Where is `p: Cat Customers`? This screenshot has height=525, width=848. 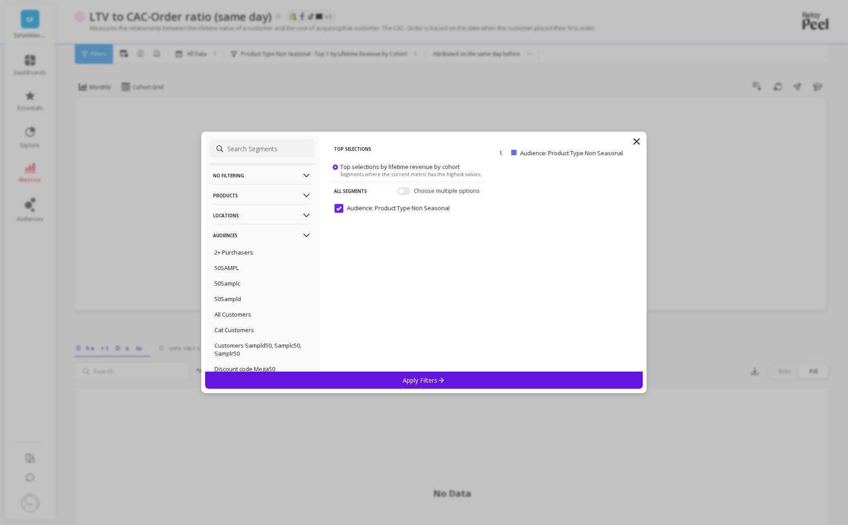
p: Cat Customers is located at coordinates (234, 330).